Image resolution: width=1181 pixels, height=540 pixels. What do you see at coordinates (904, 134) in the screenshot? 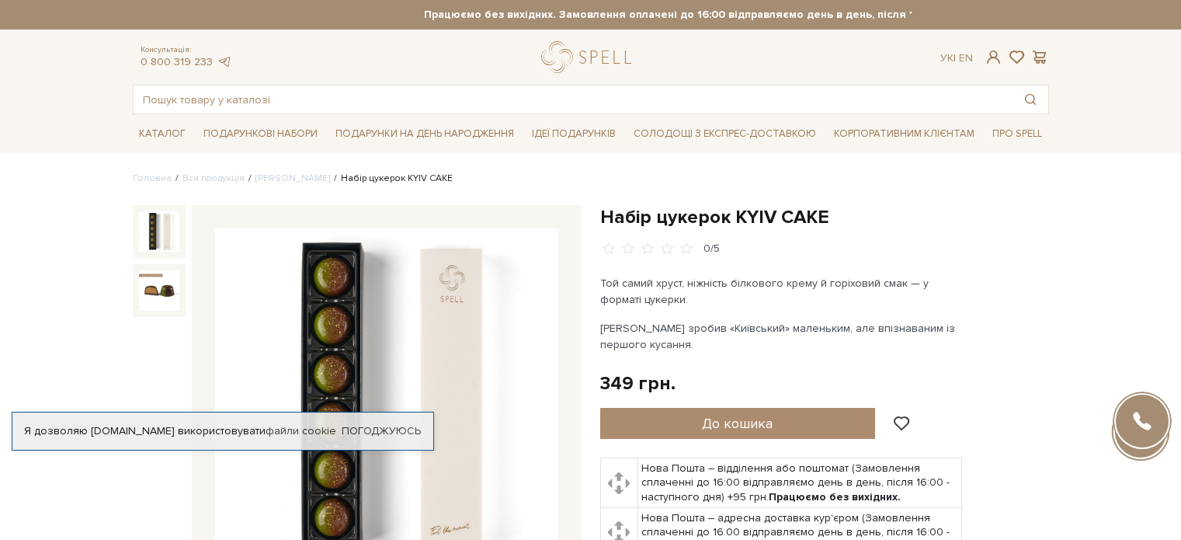
I see `a: Корпоративним клієнтам` at bounding box center [904, 134].